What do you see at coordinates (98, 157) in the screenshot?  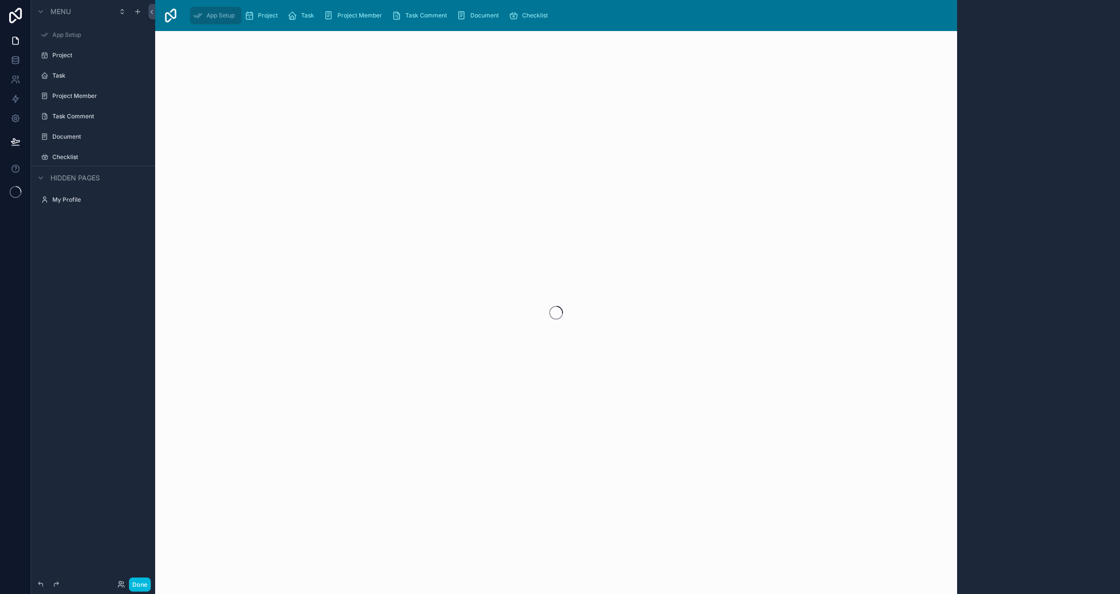 I see `label: Checklist` at bounding box center [98, 157].